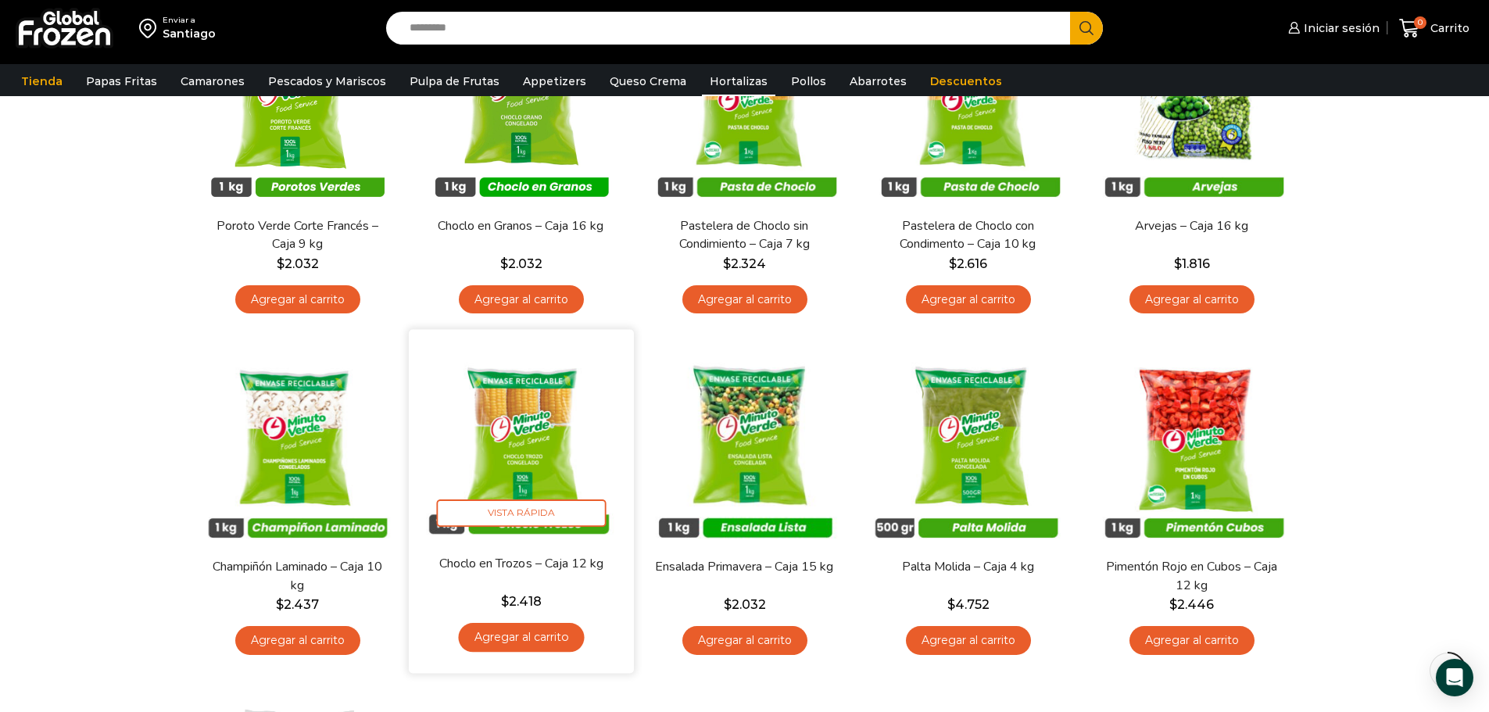 This screenshot has height=712, width=1489. What do you see at coordinates (520, 563) in the screenshot?
I see `a: Choclo en Trozos – Caja 12 kg` at bounding box center [520, 563].